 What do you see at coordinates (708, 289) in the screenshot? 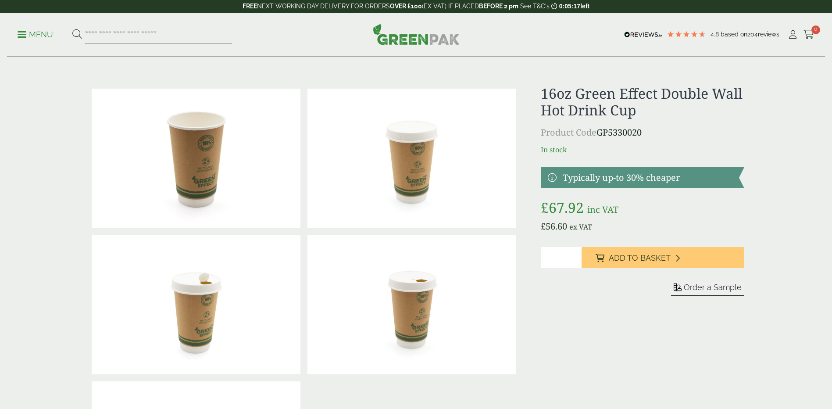
I see `button: Order a Sample` at bounding box center [708, 289].